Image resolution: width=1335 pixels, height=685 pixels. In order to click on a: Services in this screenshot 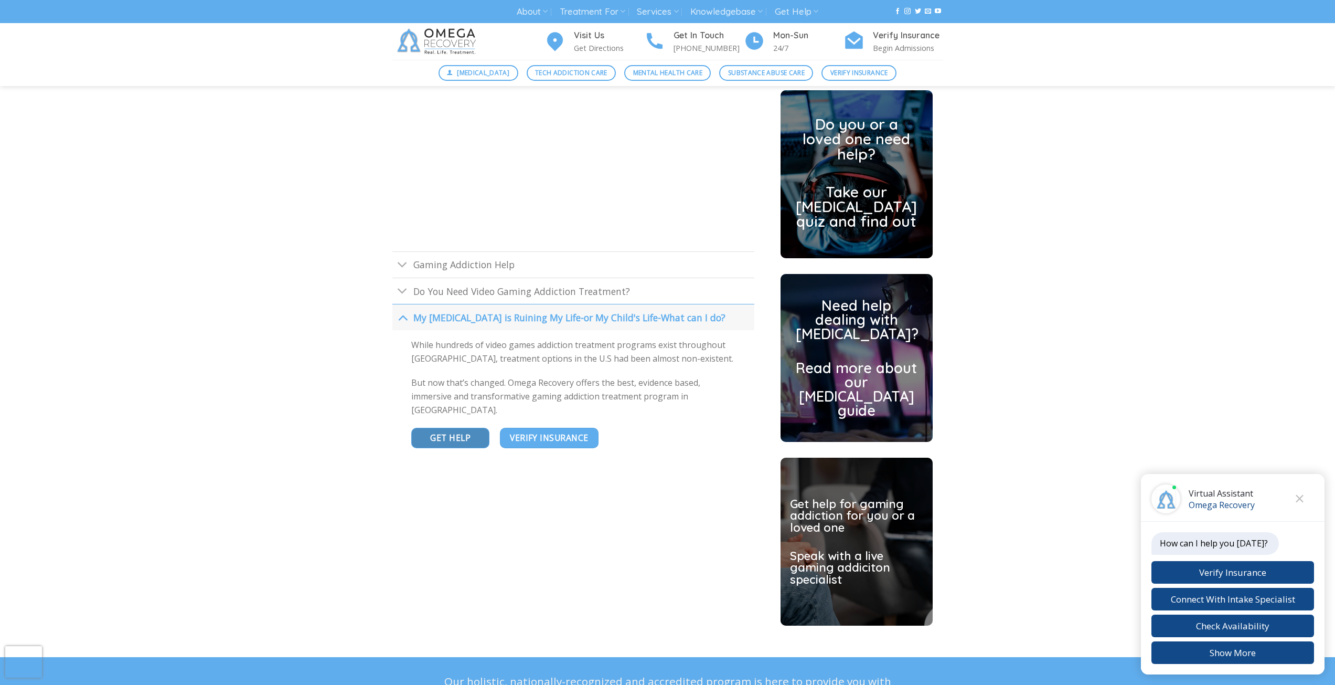, I will do `click(657, 12)`.